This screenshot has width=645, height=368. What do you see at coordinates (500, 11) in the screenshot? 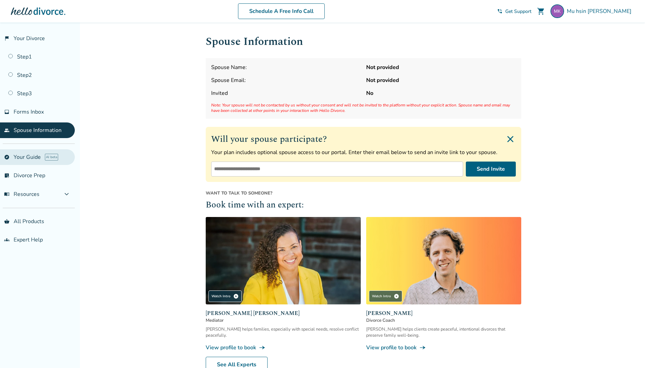
I see `span: phone_in_talk` at bounding box center [500, 11].